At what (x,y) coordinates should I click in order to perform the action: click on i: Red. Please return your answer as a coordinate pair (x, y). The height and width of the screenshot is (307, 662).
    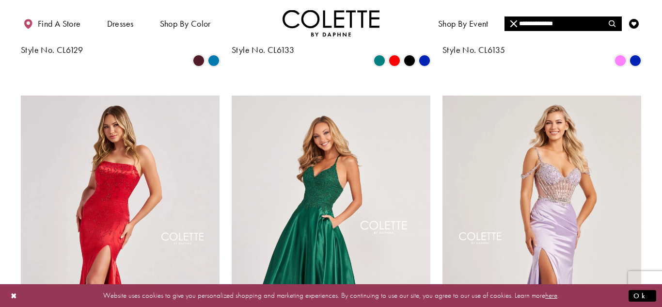
    Looking at the image, I should click on (394, 61).